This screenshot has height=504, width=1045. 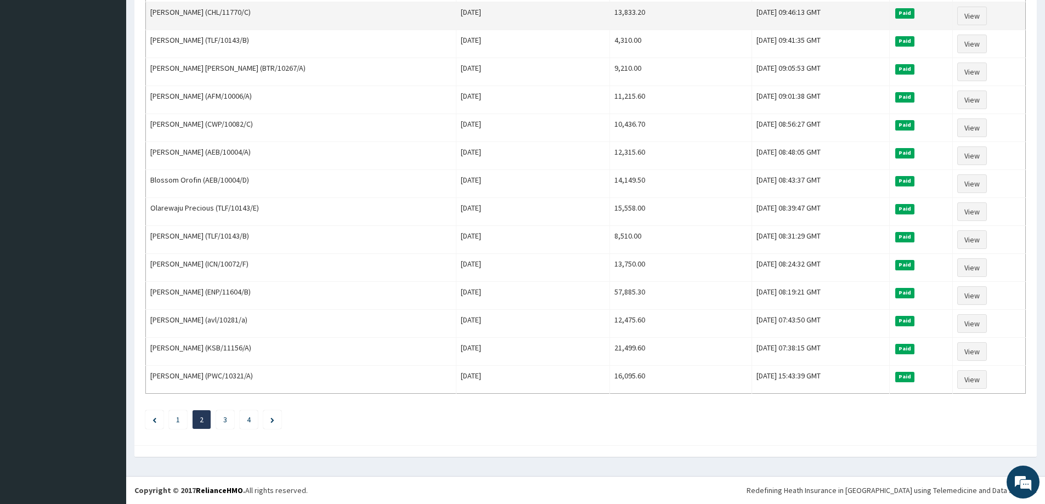 What do you see at coordinates (301, 184) in the screenshot?
I see `td: Blossom Orofin (AEB/10004/D)` at bounding box center [301, 184].